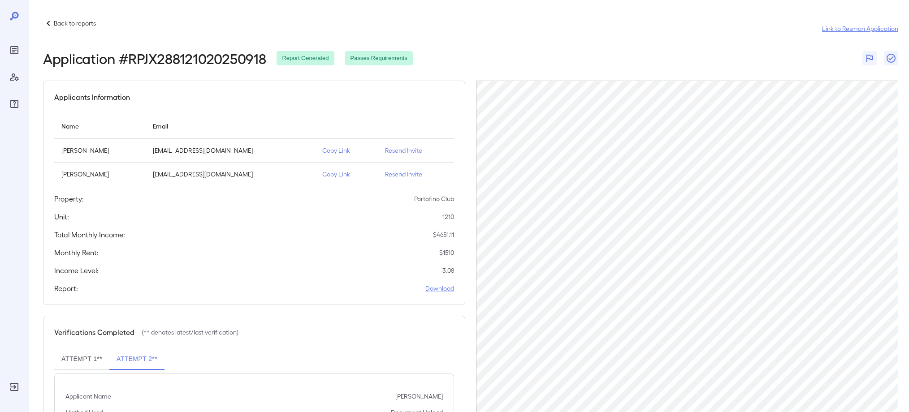  I want to click on th: Name, so click(100, 126).